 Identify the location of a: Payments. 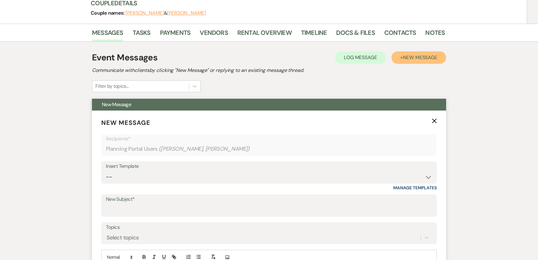
(175, 35).